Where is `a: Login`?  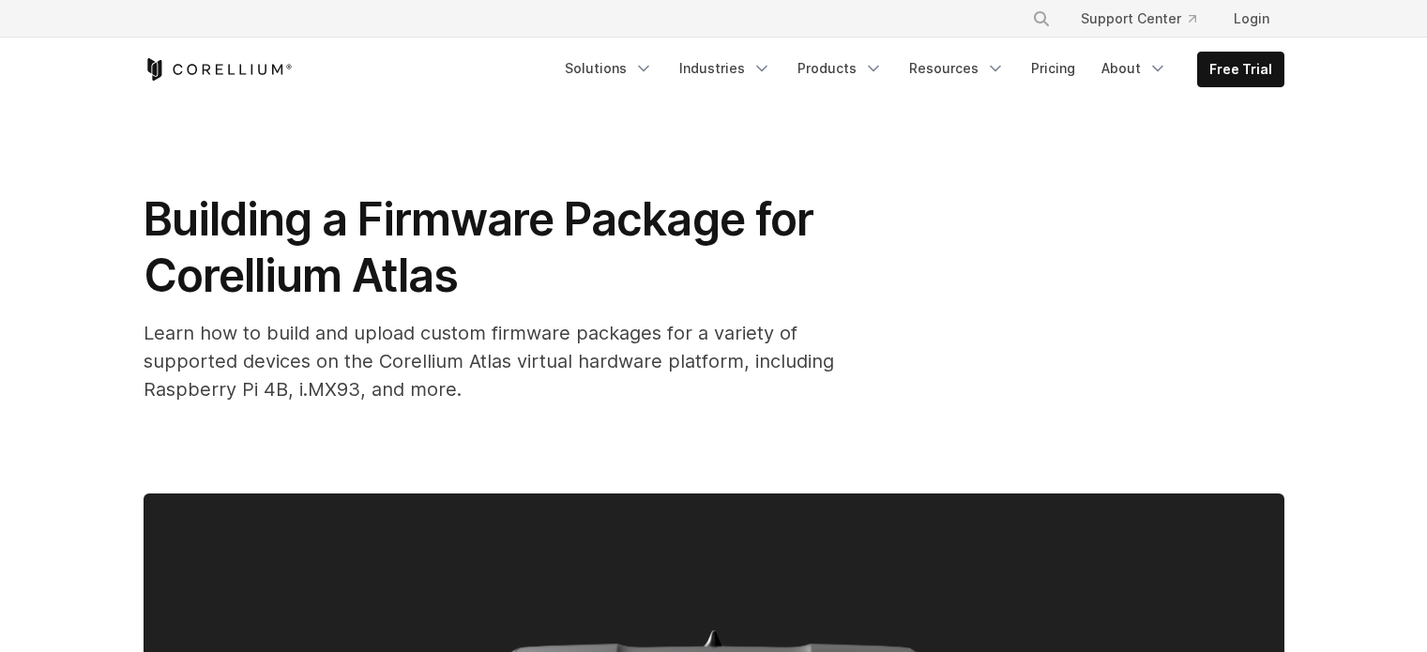
a: Login is located at coordinates (1252, 19).